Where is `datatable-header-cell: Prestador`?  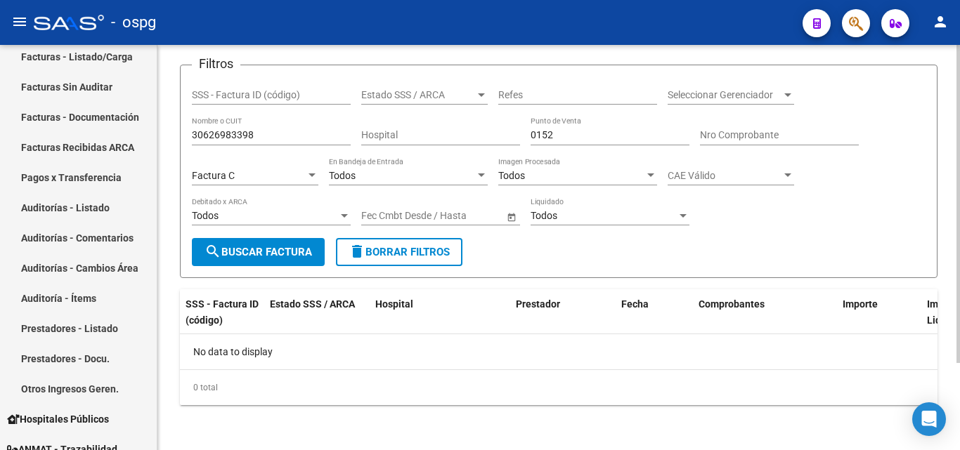 datatable-header-cell: Prestador is located at coordinates (563, 344).